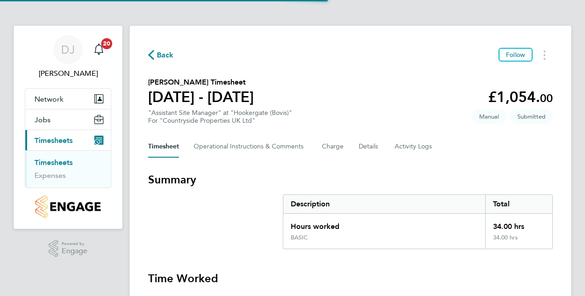  I want to click on h3: Time Worked, so click(350, 279).